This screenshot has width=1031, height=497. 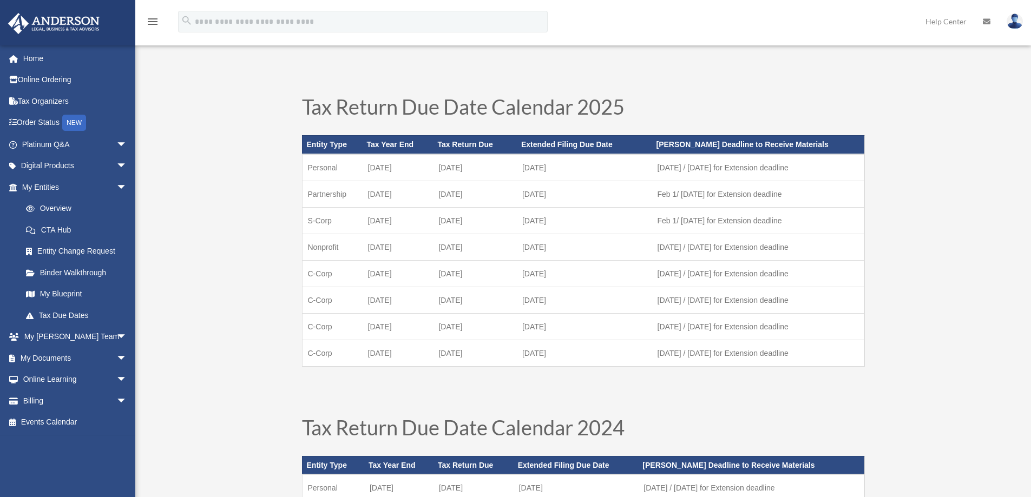 What do you see at coordinates (187, 21) in the screenshot?
I see `i: search` at bounding box center [187, 21].